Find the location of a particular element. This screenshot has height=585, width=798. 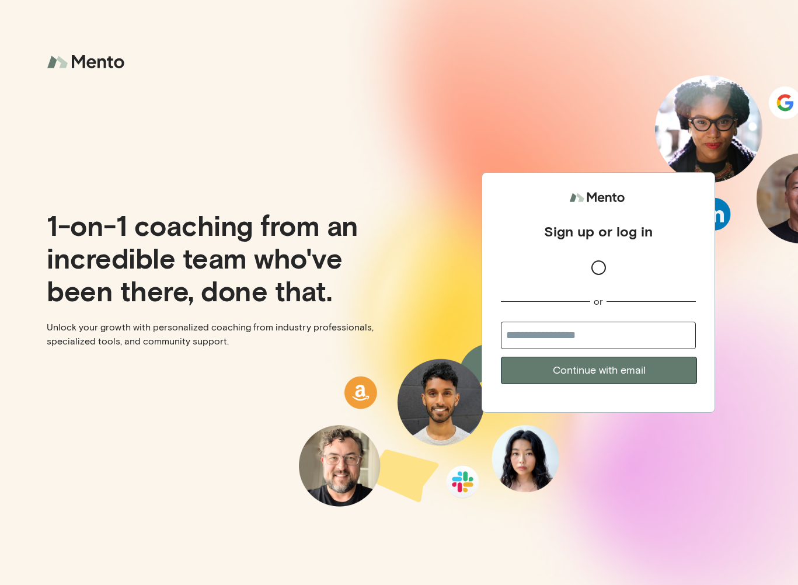

div: or is located at coordinates (598, 301).